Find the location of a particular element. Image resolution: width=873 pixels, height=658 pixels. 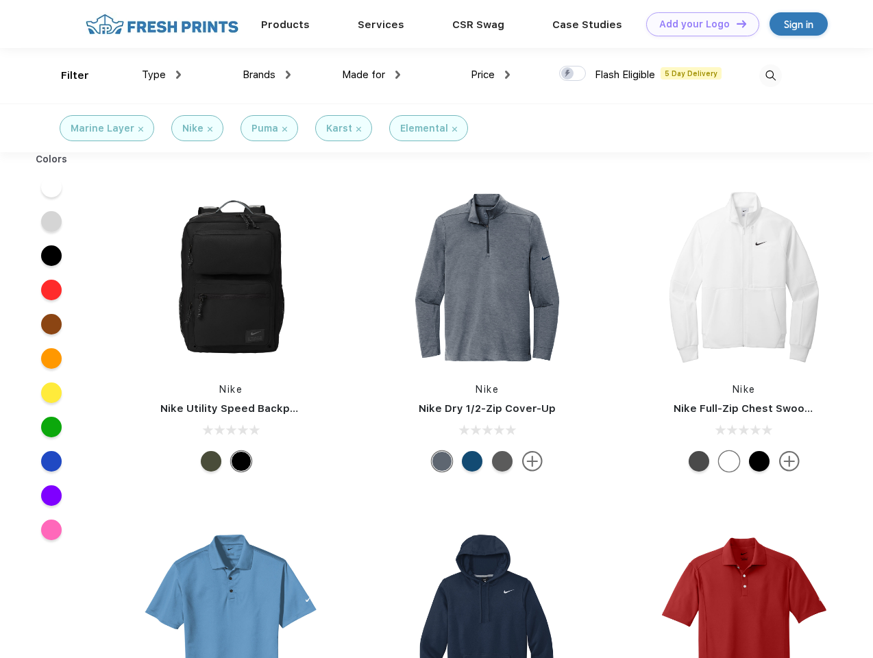

div: Marine Layer is located at coordinates (102, 128).